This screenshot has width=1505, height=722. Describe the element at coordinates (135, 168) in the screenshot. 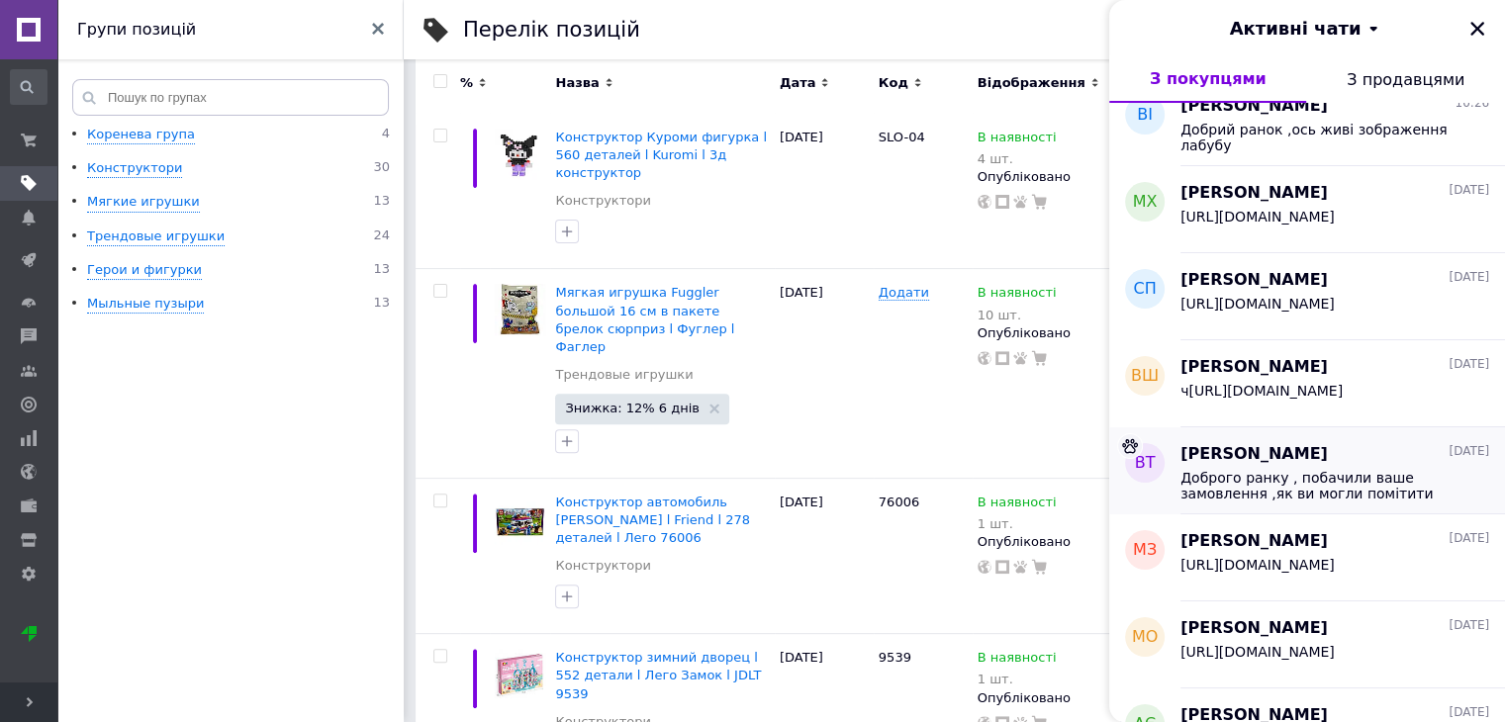

I see `div: Конструктори` at that location.